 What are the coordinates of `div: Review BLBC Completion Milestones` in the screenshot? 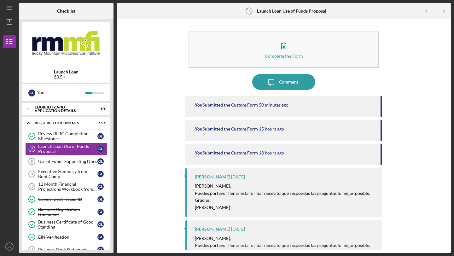 It's located at (68, 136).